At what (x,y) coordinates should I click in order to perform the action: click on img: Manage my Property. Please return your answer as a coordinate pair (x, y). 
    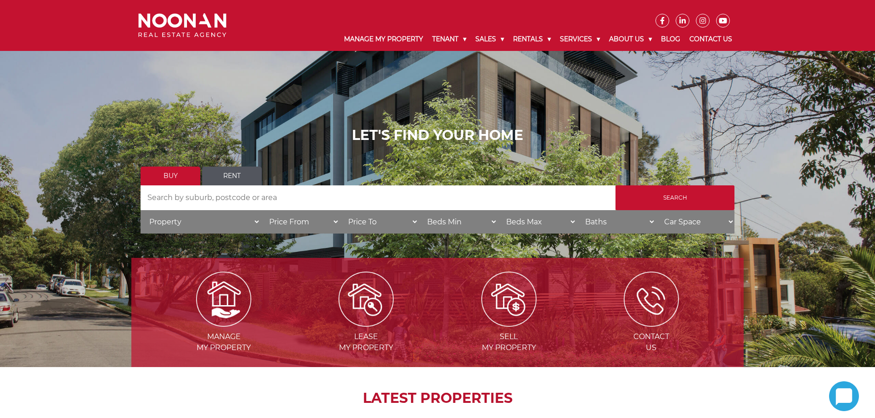
    Looking at the image, I should click on (224, 299).